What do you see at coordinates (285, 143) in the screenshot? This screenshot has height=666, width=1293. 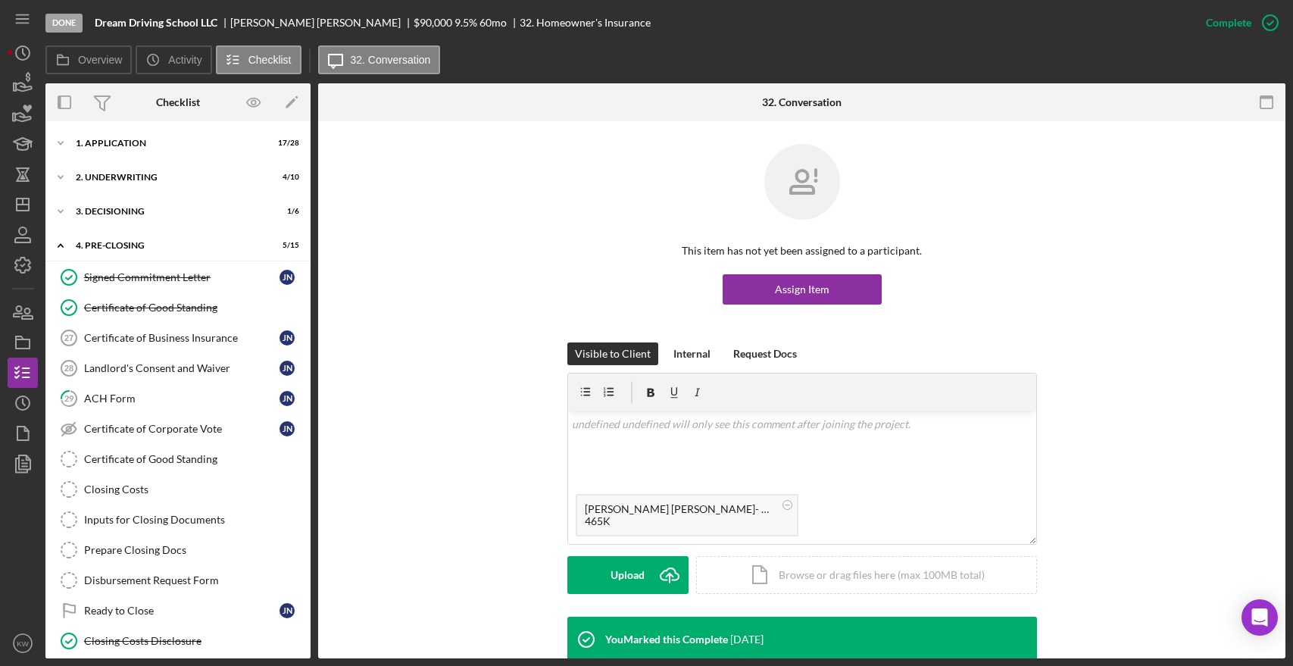 I see `div: 17 / 28` at bounding box center [285, 143].